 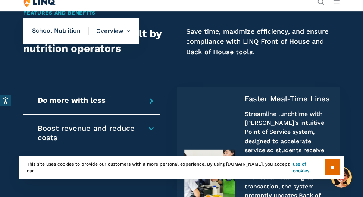 I want to click on h4: Faster Meal-Time Lines, so click(x=289, y=99).